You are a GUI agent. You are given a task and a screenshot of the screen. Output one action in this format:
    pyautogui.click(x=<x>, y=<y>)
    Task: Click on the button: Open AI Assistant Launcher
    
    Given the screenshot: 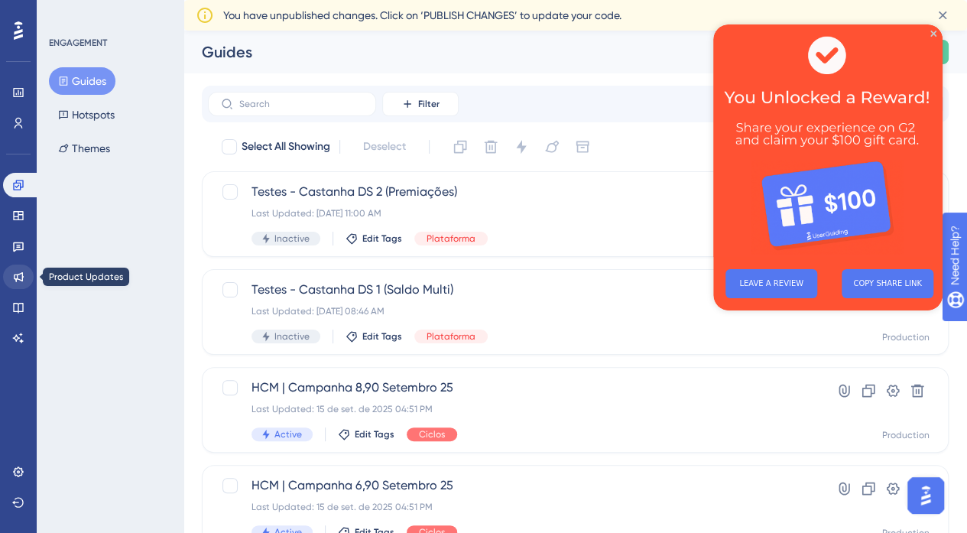 What is the action you would take?
    pyautogui.click(x=23, y=23)
    